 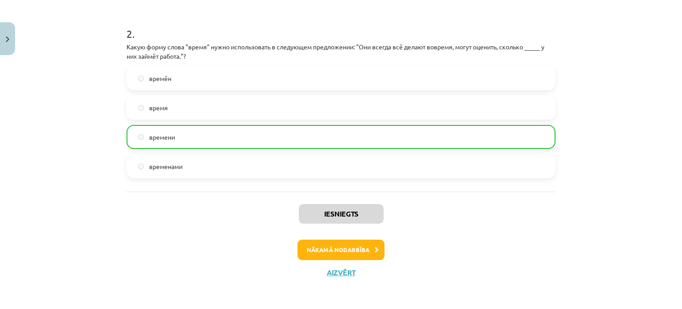 I want to click on img: icon-close-lesson-0947bae3869378f0d4975bcd49f059093ad1ed9edebbc8119c70593378902aed.svg, so click(x=8, y=39).